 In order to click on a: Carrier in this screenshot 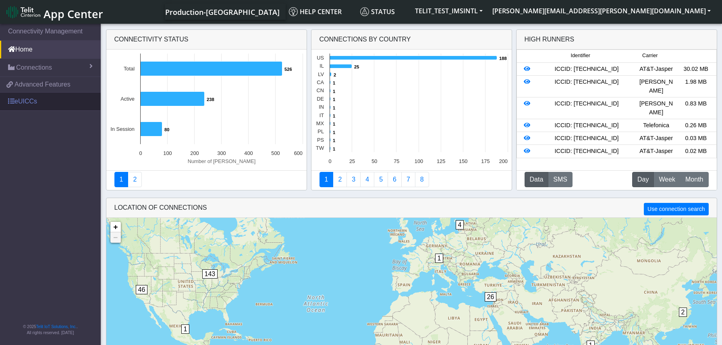, I will do `click(340, 180)`.